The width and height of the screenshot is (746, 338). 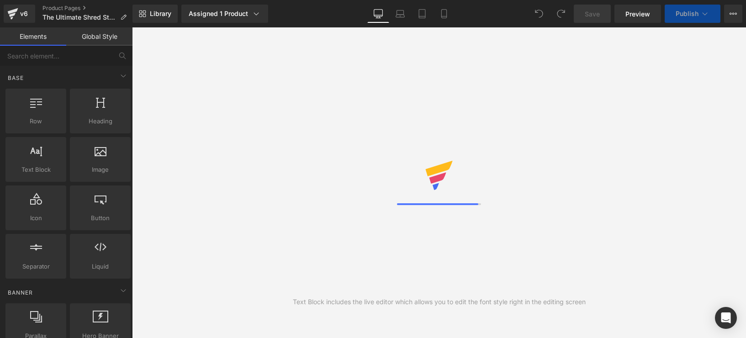 What do you see at coordinates (20, 292) in the screenshot?
I see `span: Banner` at bounding box center [20, 292].